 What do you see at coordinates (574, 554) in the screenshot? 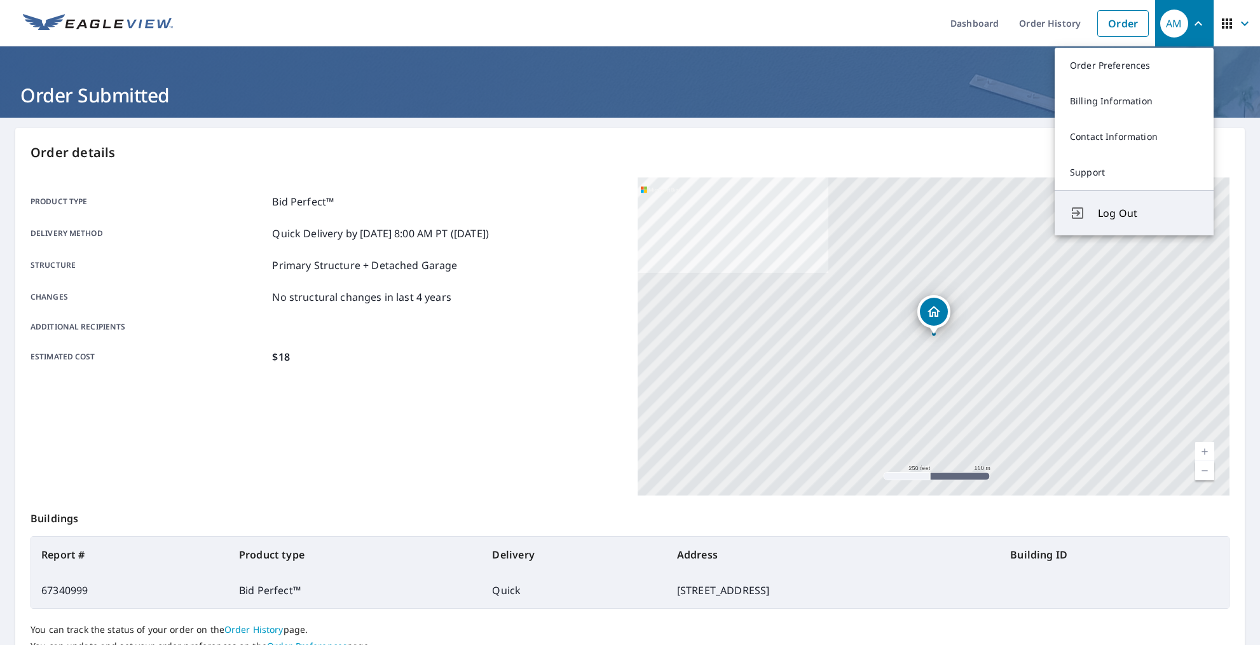
I see `th: Delivery` at bounding box center [574, 554].